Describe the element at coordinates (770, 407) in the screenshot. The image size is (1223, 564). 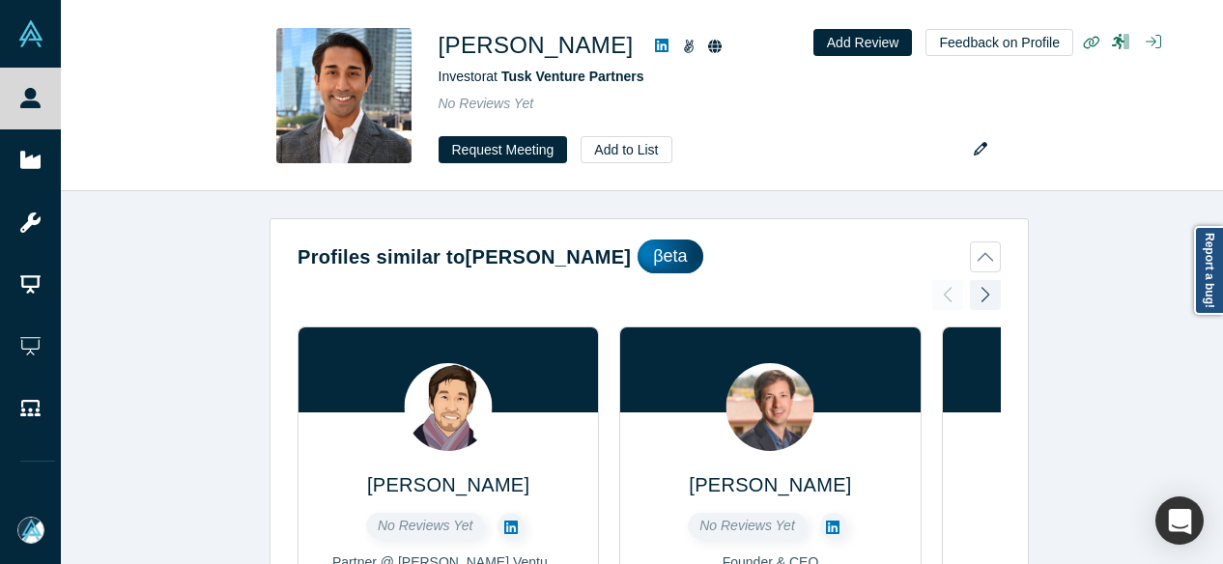
I see `img: Alexei Dunaway's Profile Image` at that location.